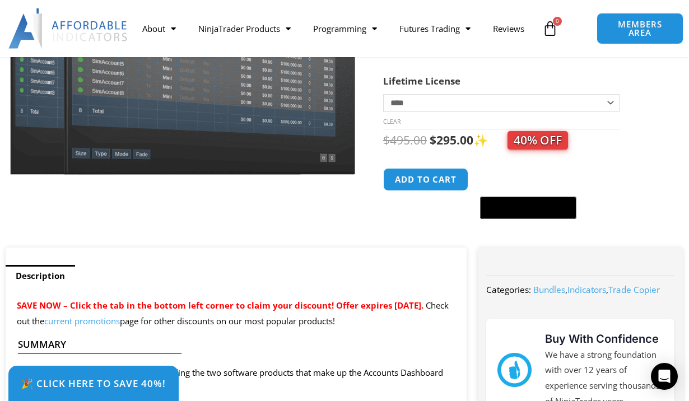 The image size is (689, 401). I want to click on img: mark thumbs good 43913 | Affordable Indicators – NinjaTrader, so click(514, 370).